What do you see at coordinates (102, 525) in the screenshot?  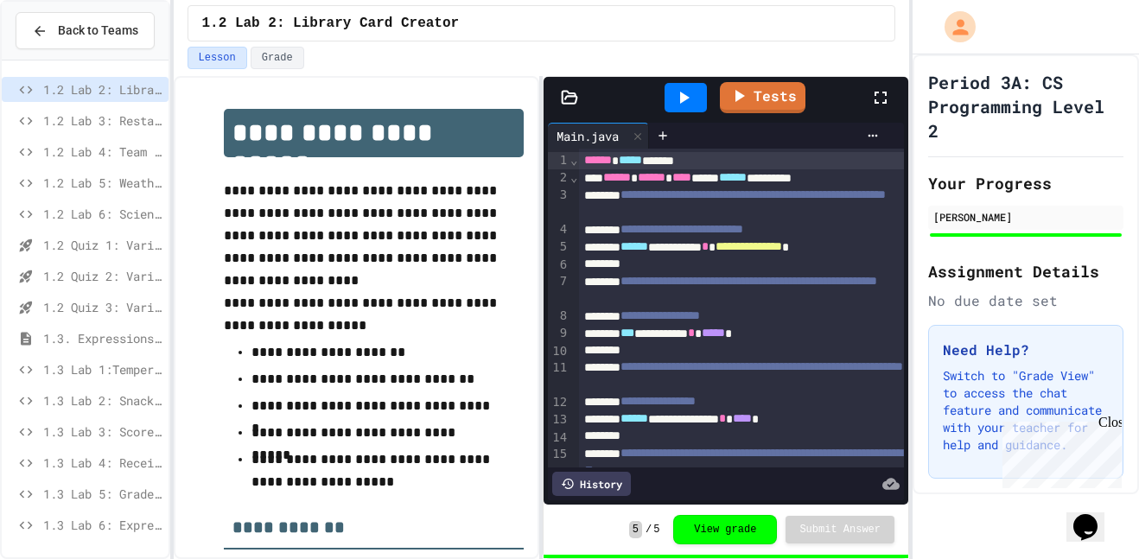 I see `span: 1.3 Lab 6: Expression Evaluator Fix` at bounding box center [102, 525].